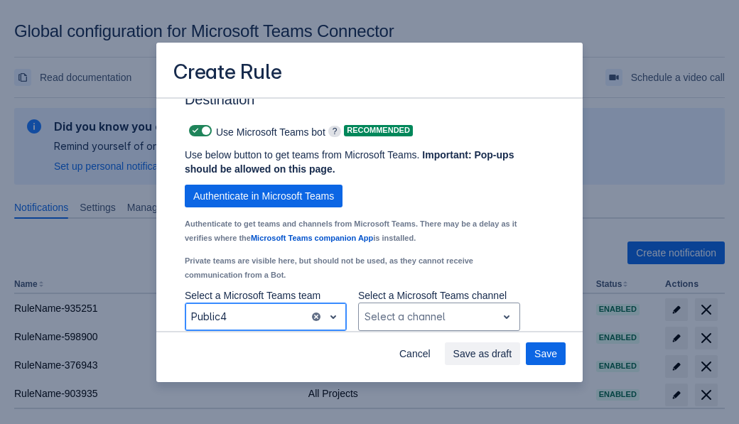 The image size is (739, 424). I want to click on button: Cancel, so click(415, 354).